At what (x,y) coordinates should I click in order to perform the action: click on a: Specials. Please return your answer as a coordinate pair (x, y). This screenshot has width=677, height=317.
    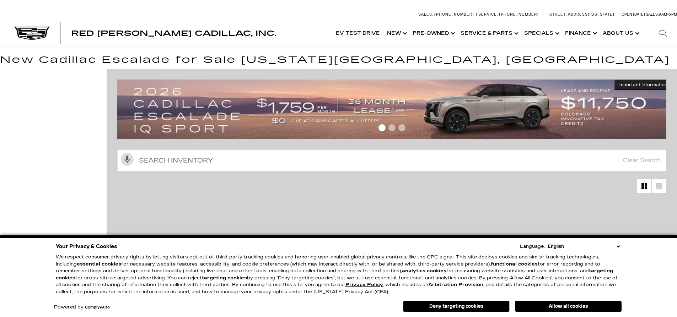
    Looking at the image, I should click on (541, 33).